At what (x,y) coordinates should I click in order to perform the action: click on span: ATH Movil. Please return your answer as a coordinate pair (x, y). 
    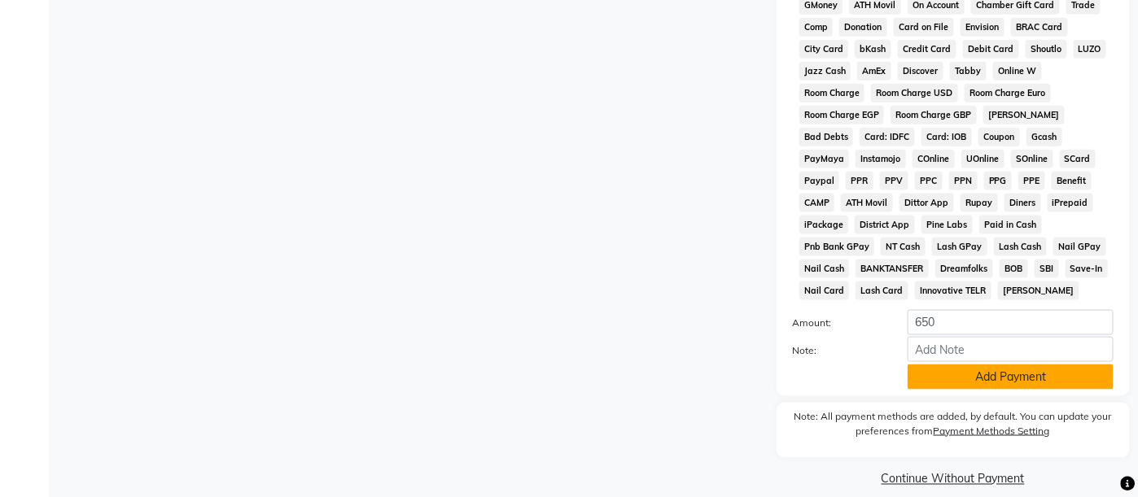
    Looking at the image, I should click on (867, 203).